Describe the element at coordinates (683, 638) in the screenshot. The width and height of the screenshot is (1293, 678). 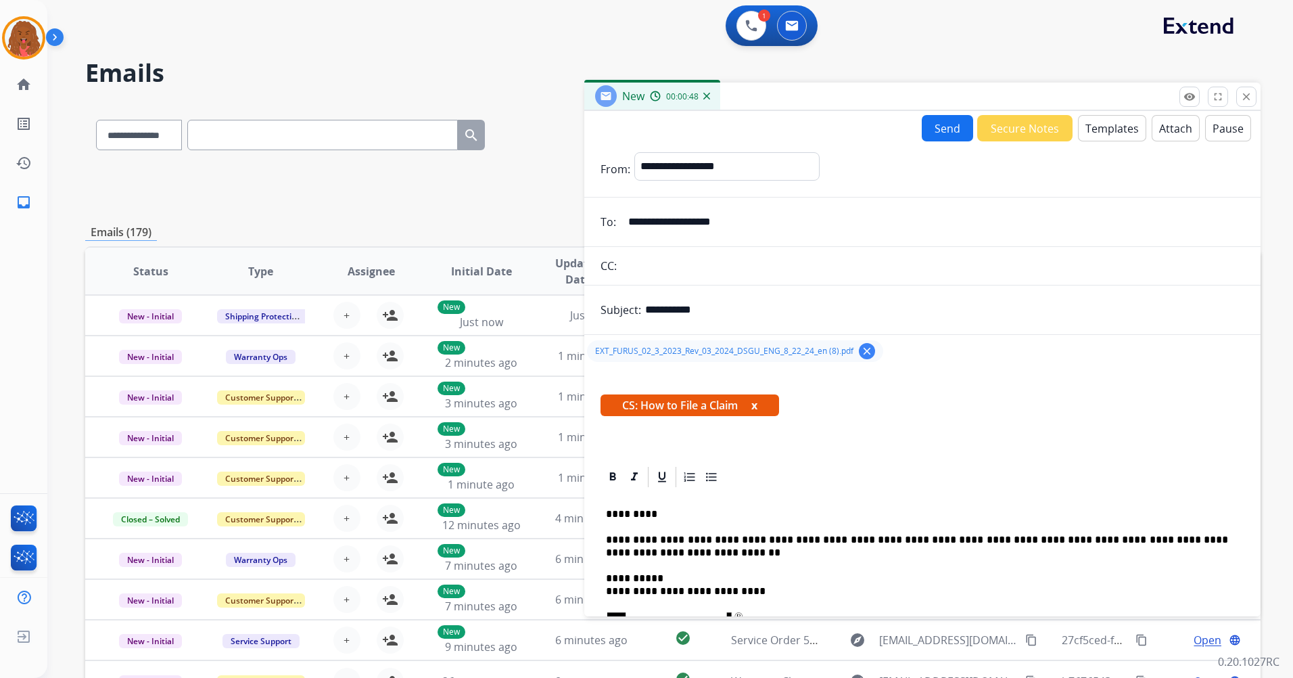
I see `mat-icon: check_circle` at that location.